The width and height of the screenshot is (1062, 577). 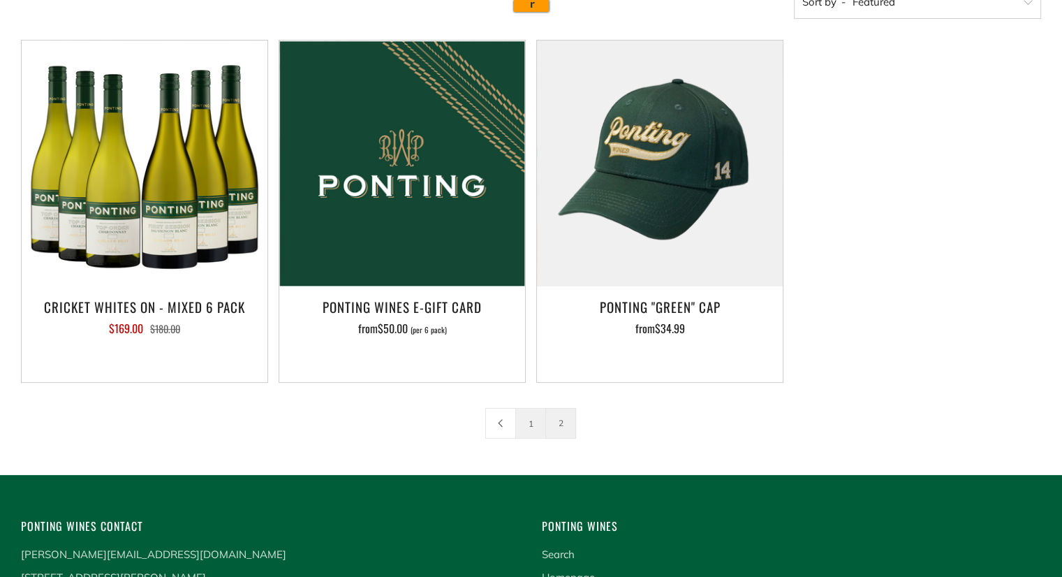 I want to click on img: shanlius, so click(x=43, y=13).